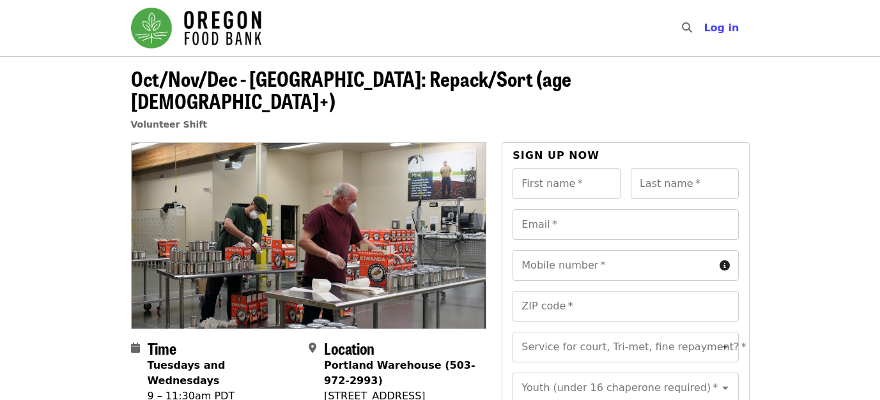  I want to click on span: Time, so click(162, 348).